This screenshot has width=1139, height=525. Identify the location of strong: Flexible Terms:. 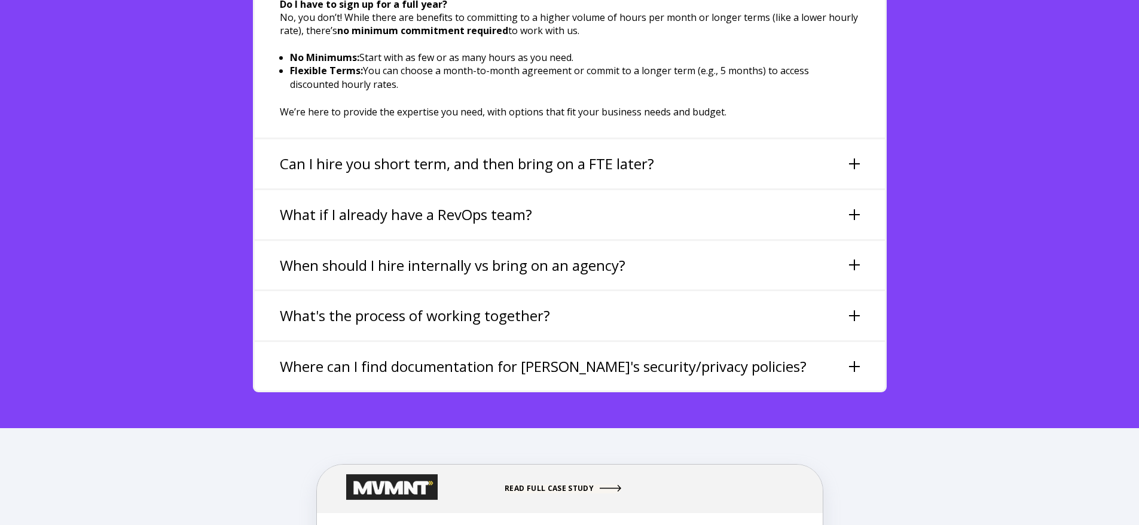
(327, 71).